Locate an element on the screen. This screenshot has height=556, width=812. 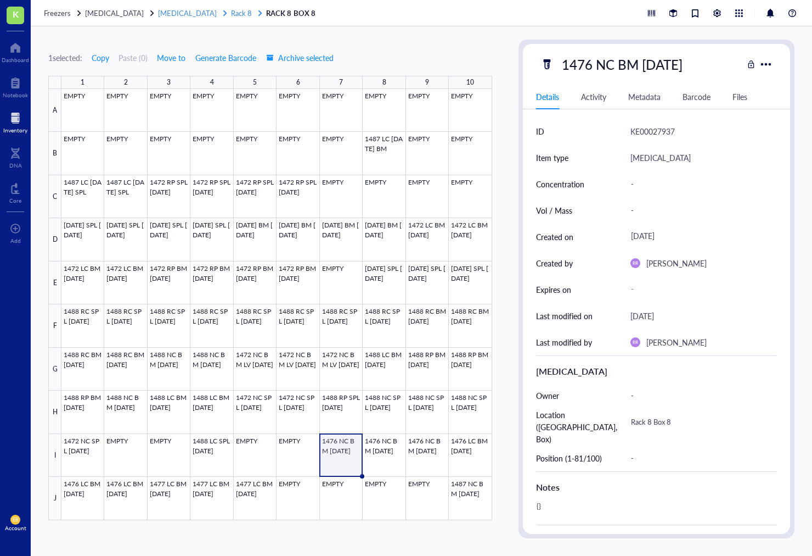
a: Notebook is located at coordinates (15, 86).